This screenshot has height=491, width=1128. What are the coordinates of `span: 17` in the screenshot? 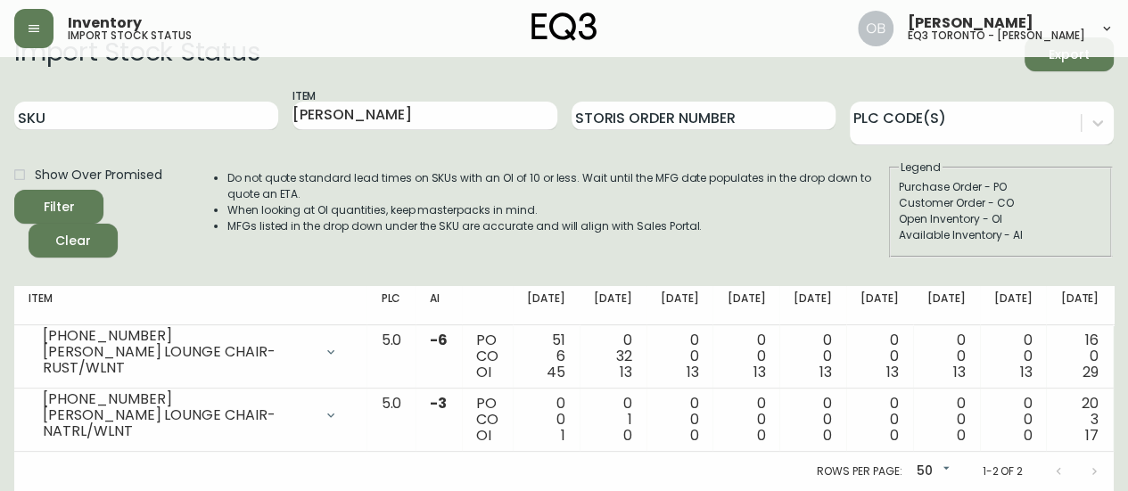 It's located at (1092, 435).